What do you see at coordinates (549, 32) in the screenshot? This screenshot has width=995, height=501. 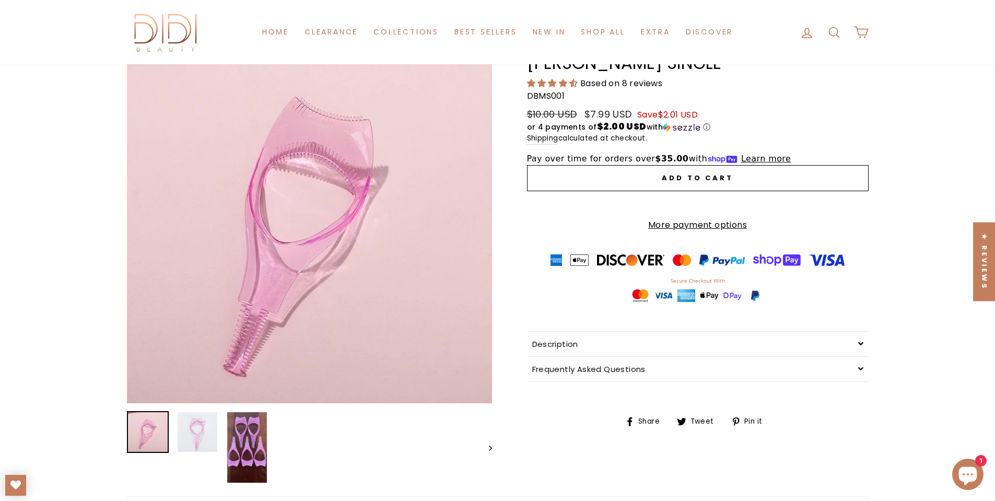 I see `a: New in` at bounding box center [549, 32].